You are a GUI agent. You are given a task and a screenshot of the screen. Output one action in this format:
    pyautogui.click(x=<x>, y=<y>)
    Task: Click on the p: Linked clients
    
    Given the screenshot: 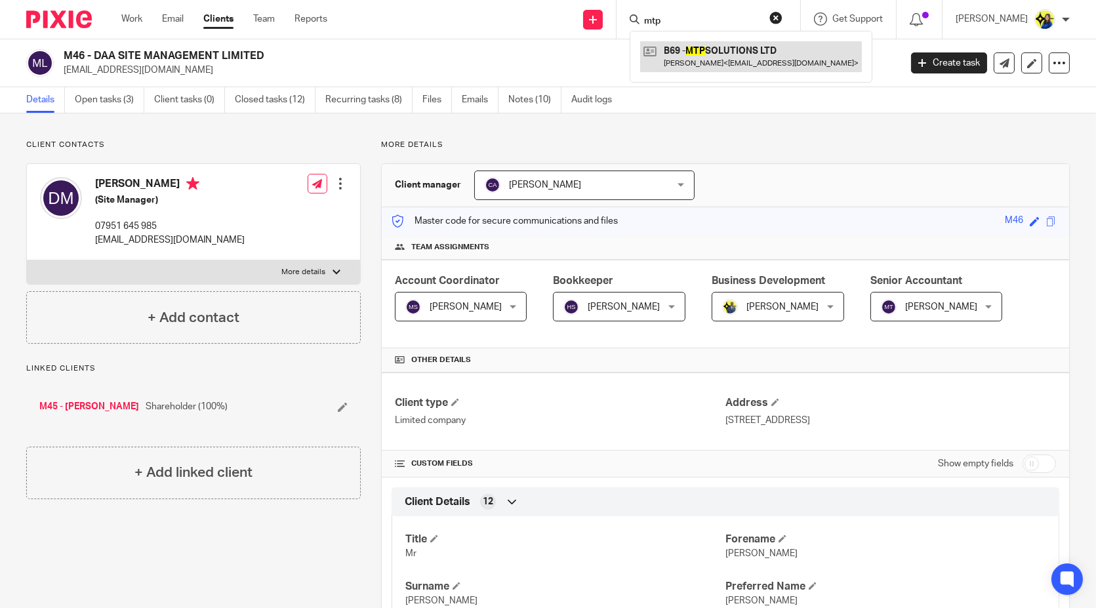 What is the action you would take?
    pyautogui.click(x=194, y=369)
    